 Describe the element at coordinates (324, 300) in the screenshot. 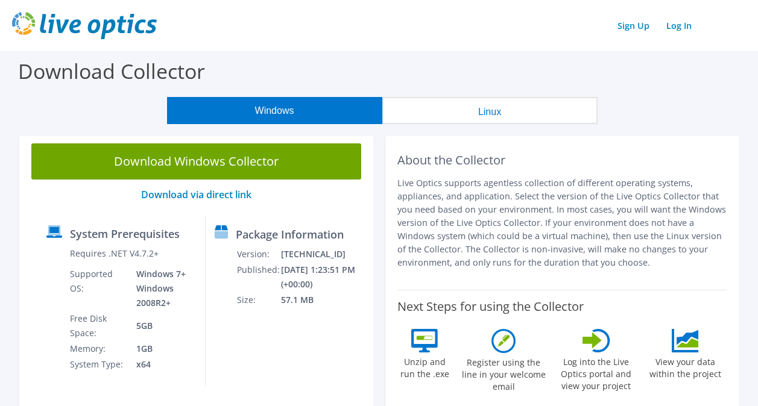

I see `td: 57.1 MB` at that location.